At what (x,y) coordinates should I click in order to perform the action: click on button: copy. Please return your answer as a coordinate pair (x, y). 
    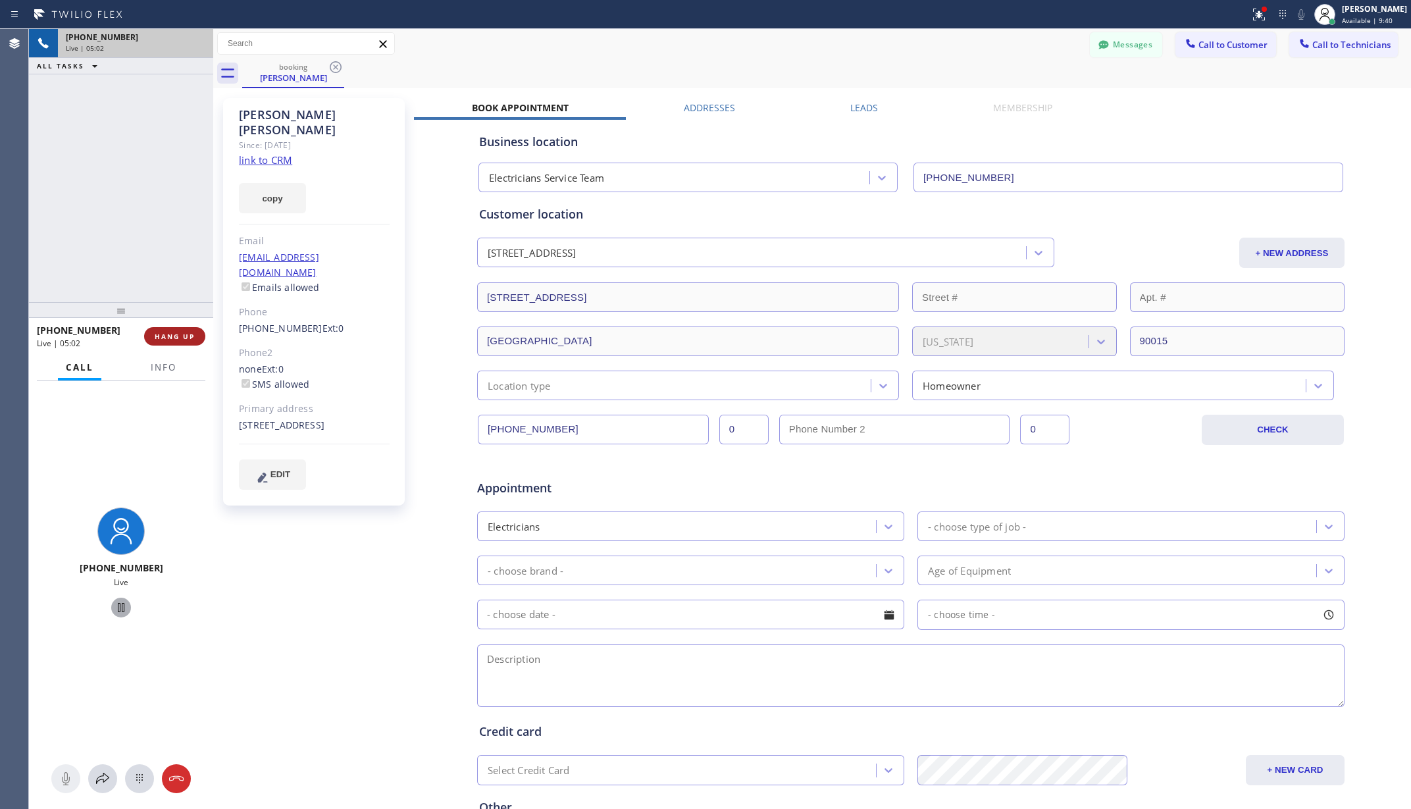
    Looking at the image, I should click on (272, 198).